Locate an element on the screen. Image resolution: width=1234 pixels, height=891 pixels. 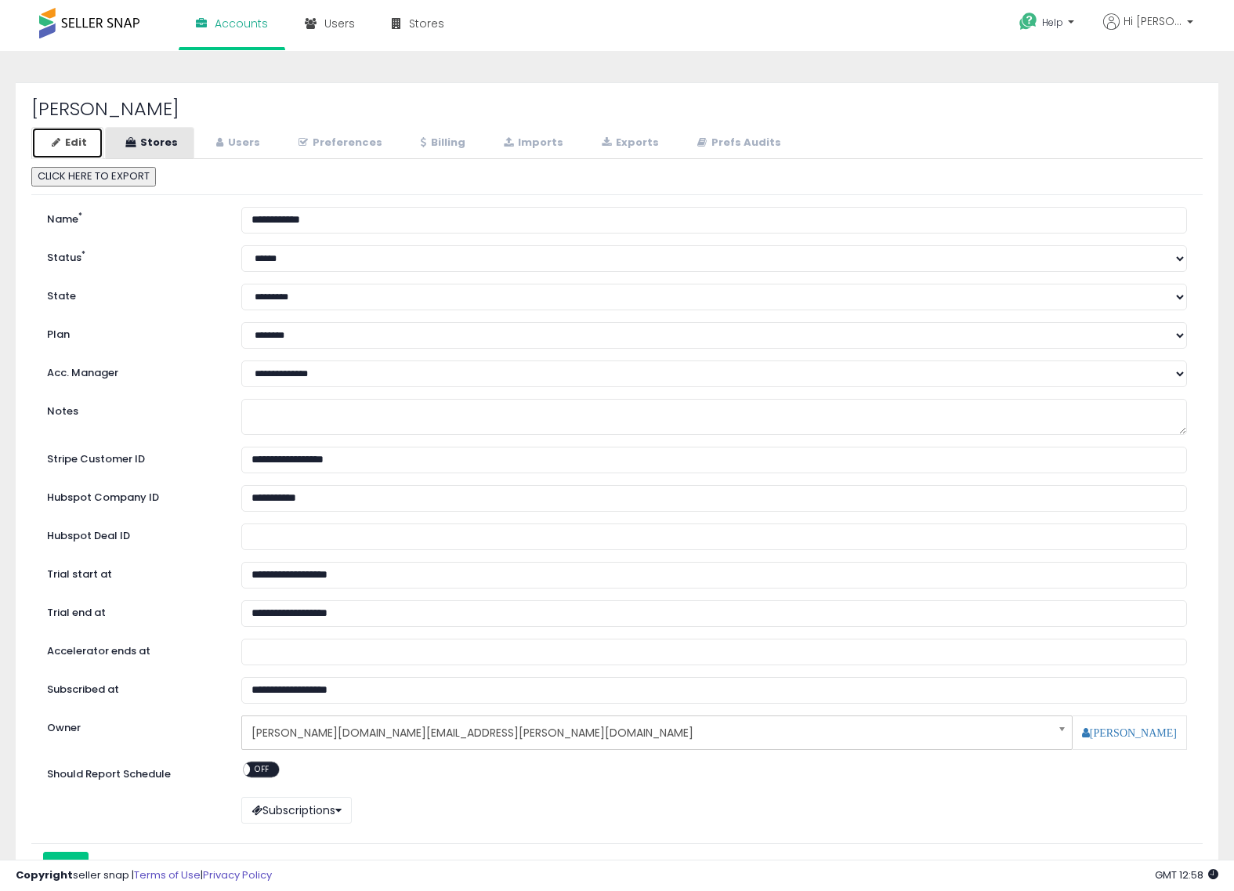
label: Status is located at coordinates (132, 255).